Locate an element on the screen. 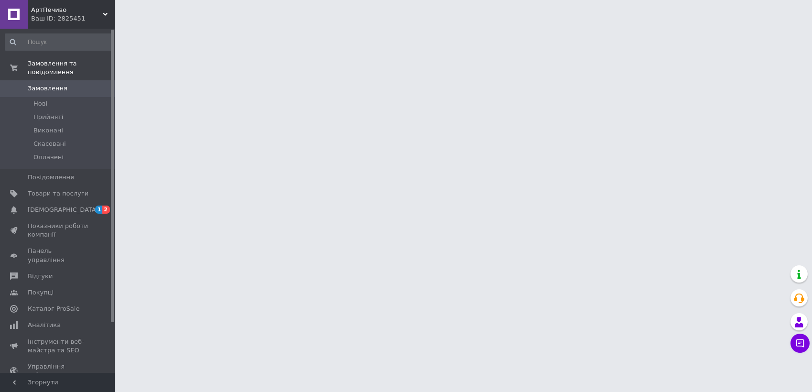 Image resolution: width=812 pixels, height=392 pixels. span: Покупці is located at coordinates (41, 293).